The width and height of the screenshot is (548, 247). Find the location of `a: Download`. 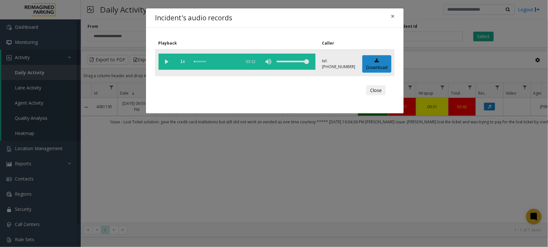

a: Download is located at coordinates (377, 64).